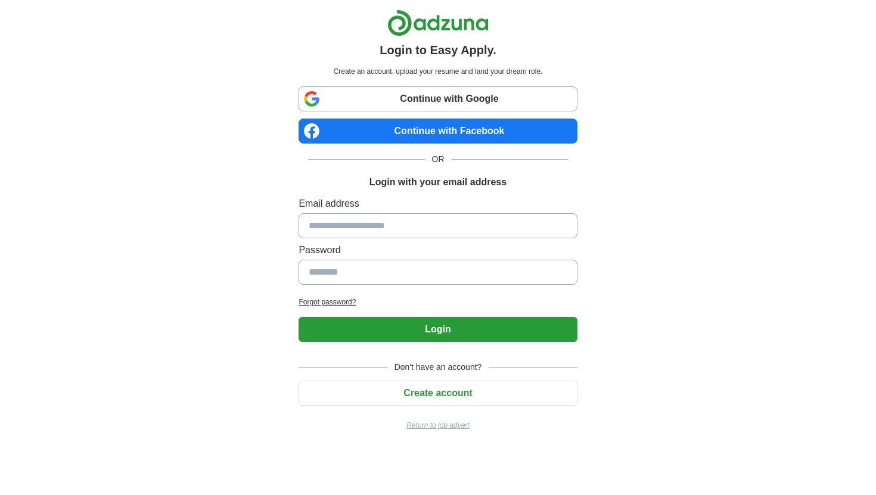 This screenshot has width=876, height=495. What do you see at coordinates (438, 393) in the screenshot?
I see `button: Create account` at bounding box center [438, 393].